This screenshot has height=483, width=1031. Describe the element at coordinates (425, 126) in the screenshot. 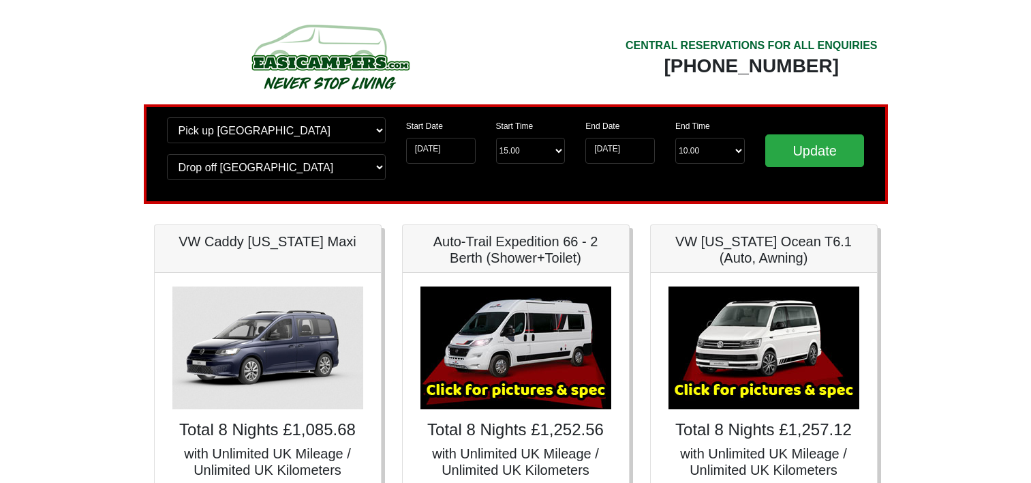

I see `label: Start Date` at that location.